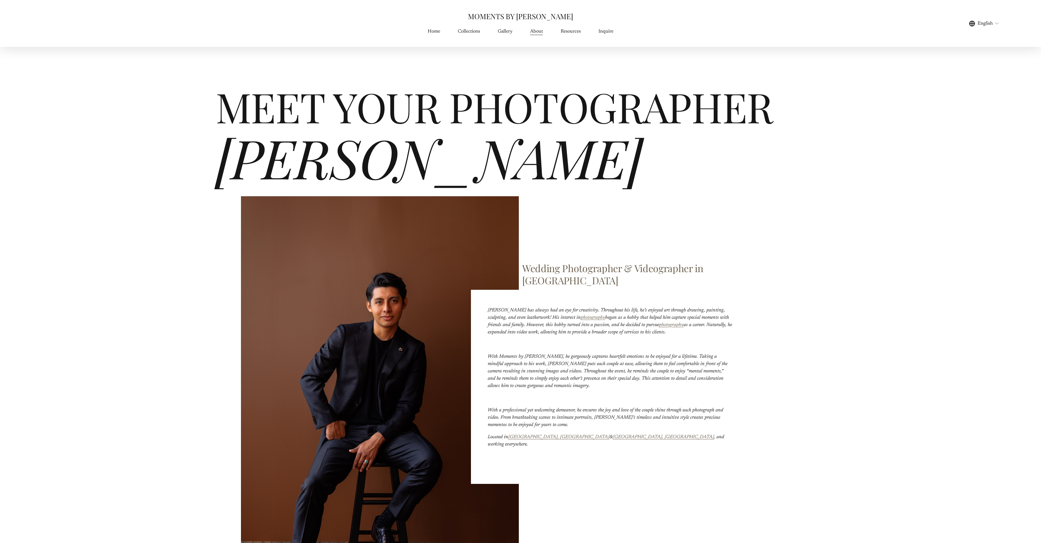  Describe the element at coordinates (536, 31) in the screenshot. I see `a: About` at that location.